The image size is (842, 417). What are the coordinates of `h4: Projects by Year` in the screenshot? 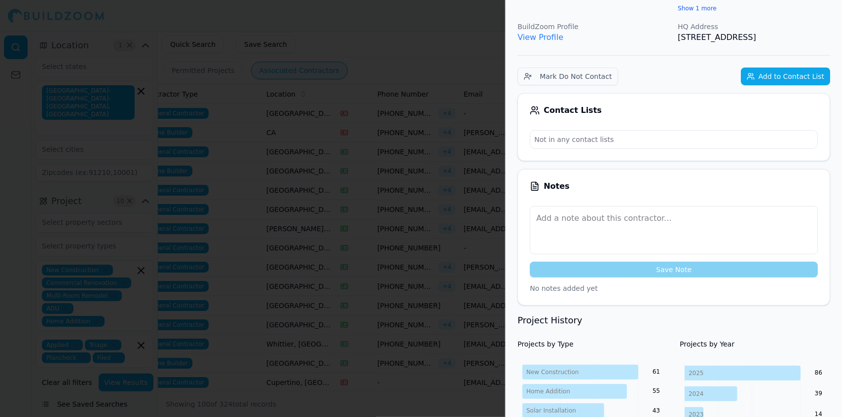 It's located at (755, 344).